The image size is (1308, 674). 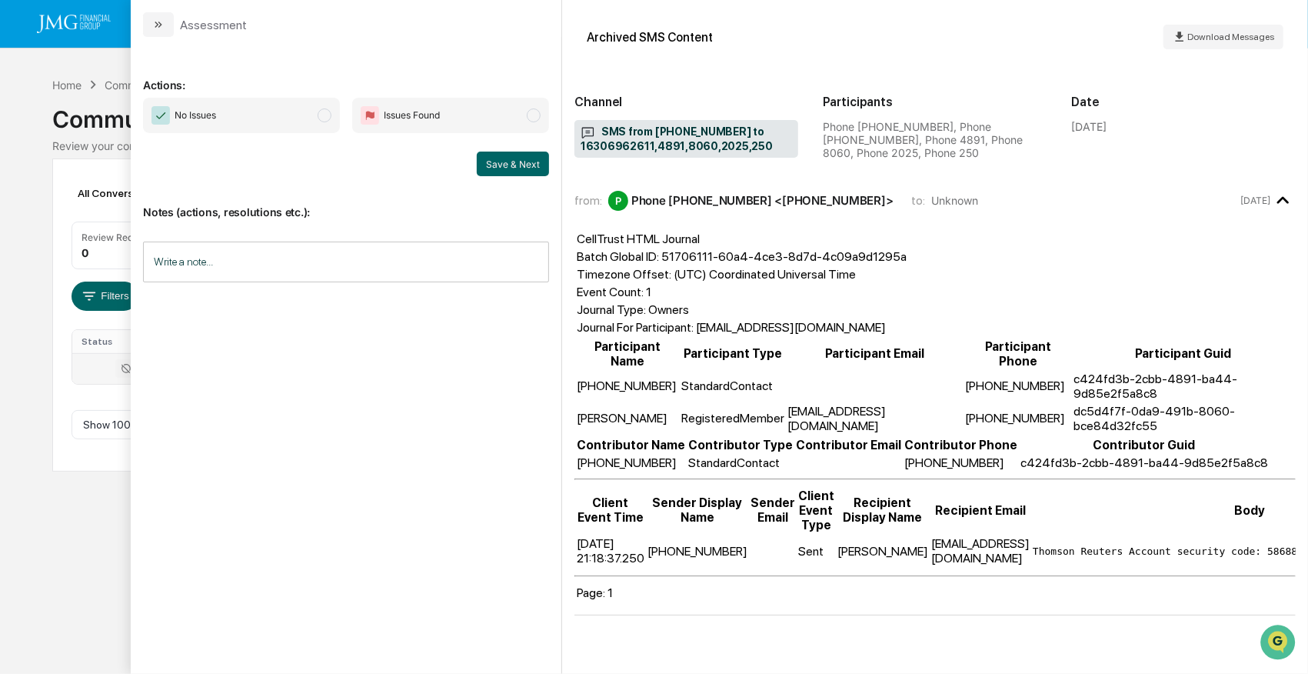 I want to click on h2: Participants, so click(x=935, y=102).